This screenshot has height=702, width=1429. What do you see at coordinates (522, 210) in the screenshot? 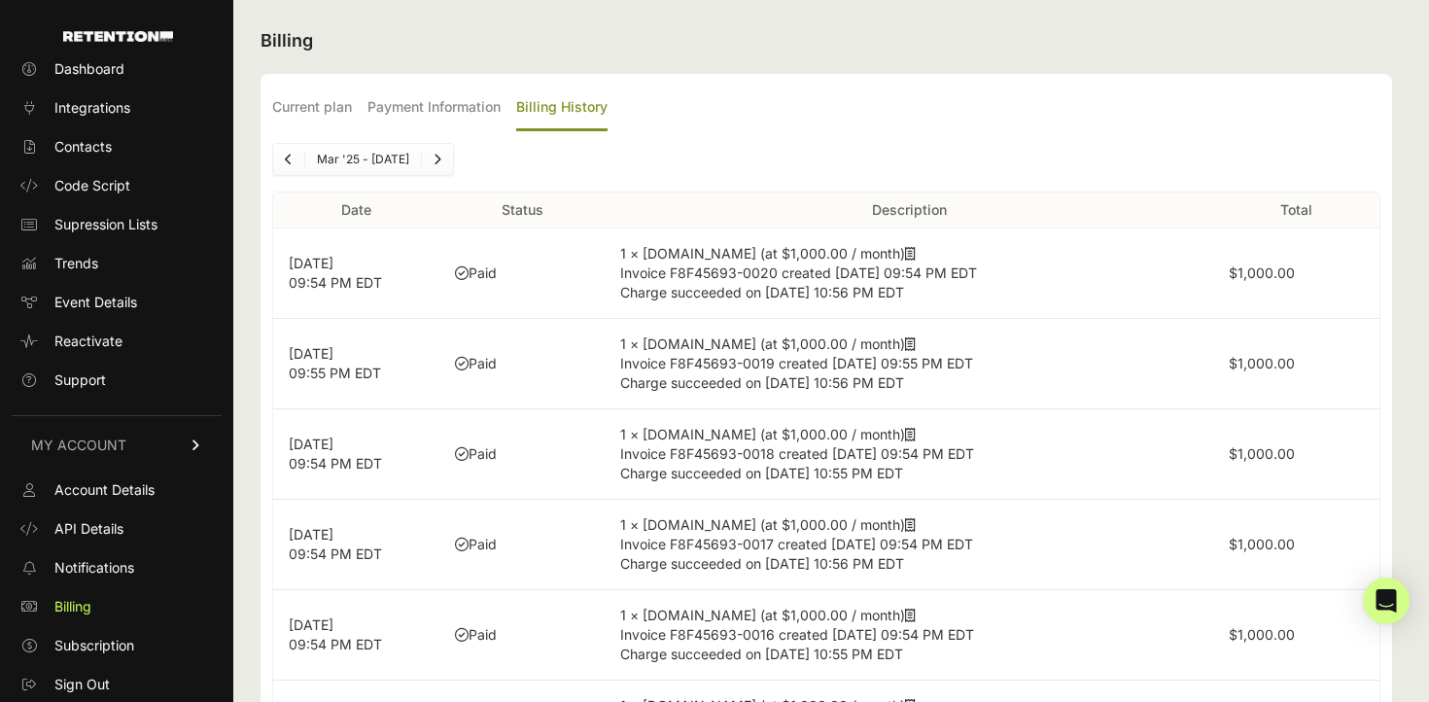
I see `th: Status` at bounding box center [522, 210].